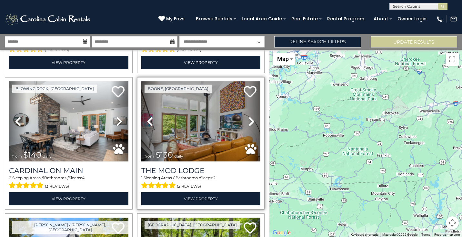 The width and height of the screenshot is (462, 237). Describe the element at coordinates (189, 50) in the screenshot. I see `span: (8 reviews)` at that location.